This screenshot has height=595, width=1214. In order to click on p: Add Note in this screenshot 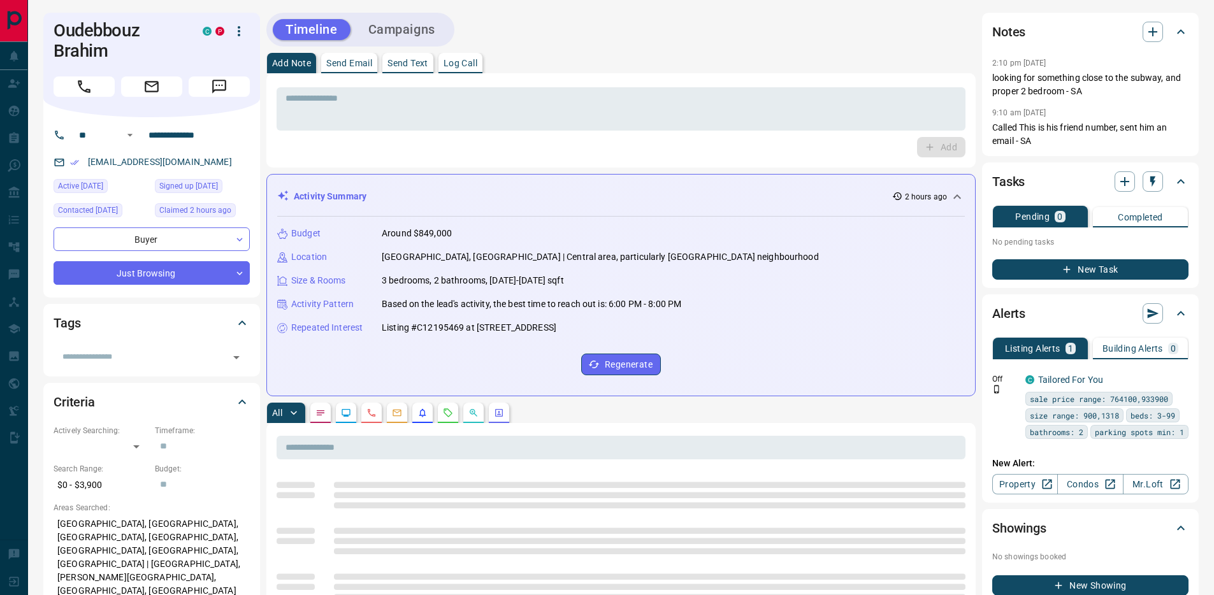, I will do `click(291, 63)`.